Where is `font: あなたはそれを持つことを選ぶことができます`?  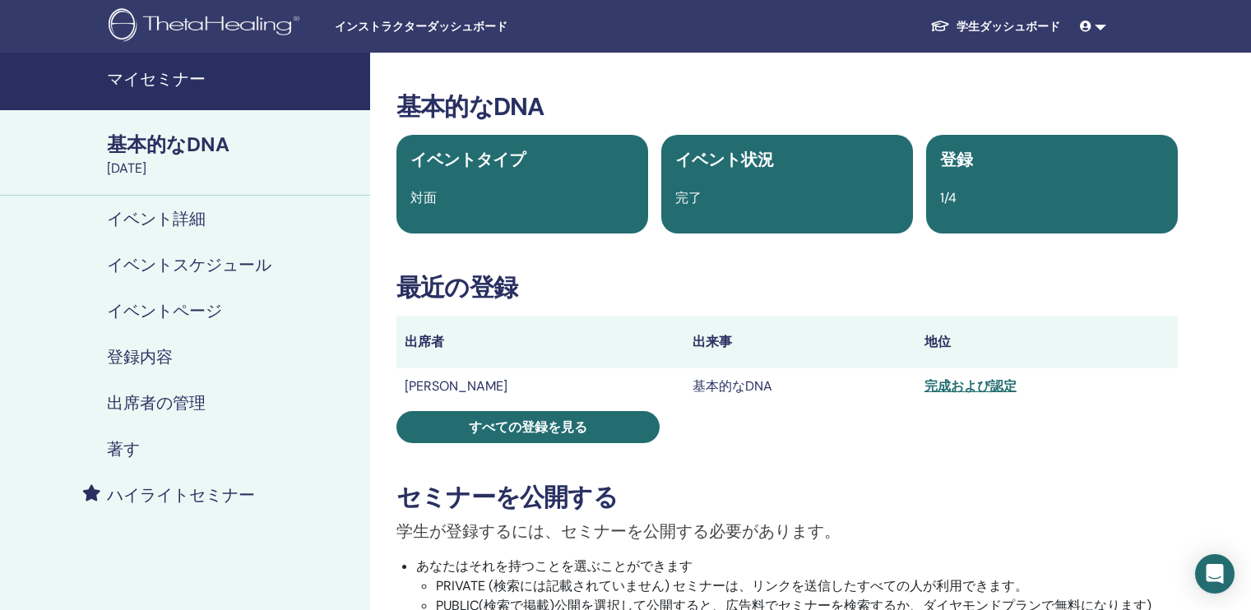 font: あなたはそれを持つことを選ぶことができます is located at coordinates (554, 566).